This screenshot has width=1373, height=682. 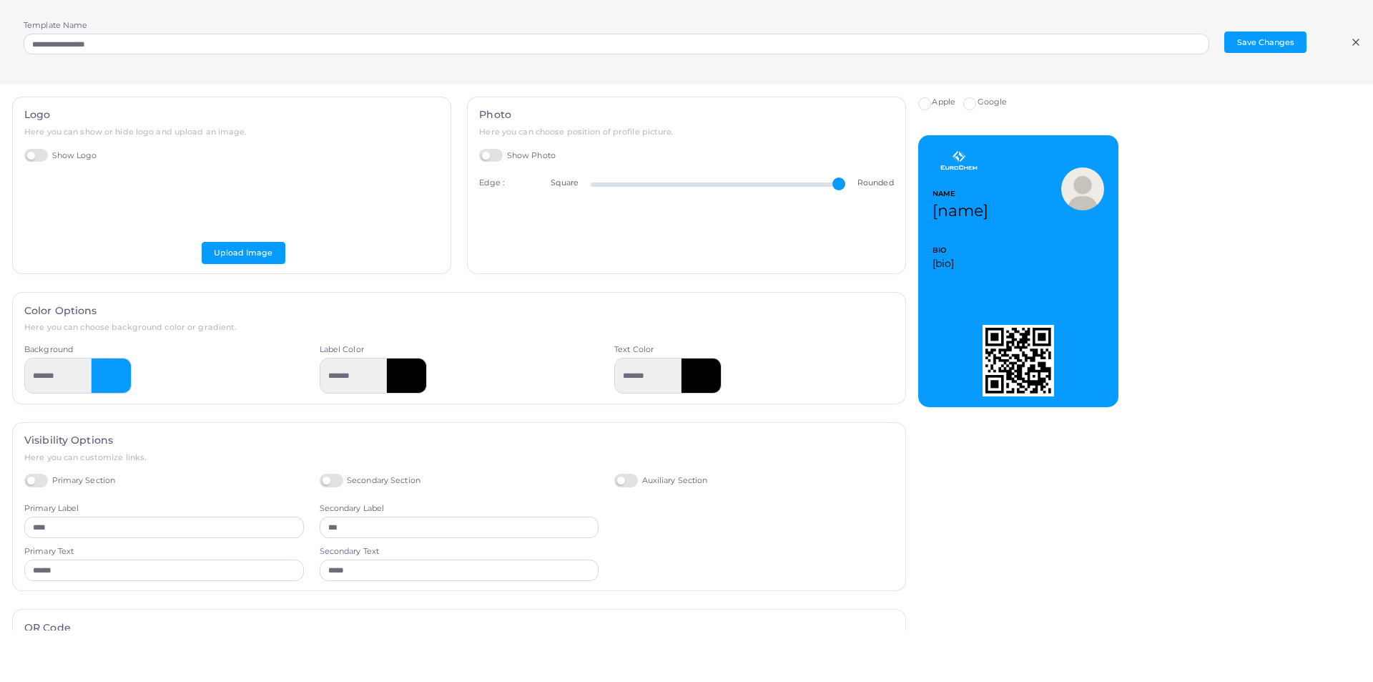 I want to click on label: Secondary Text, so click(x=350, y=551).